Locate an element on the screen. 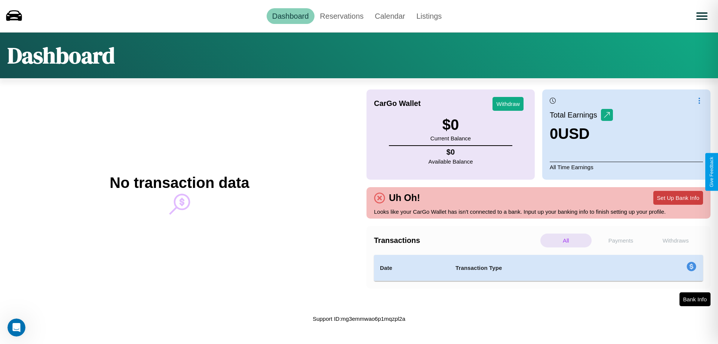 This screenshot has height=344, width=718. a: Reservations is located at coordinates (342, 16).